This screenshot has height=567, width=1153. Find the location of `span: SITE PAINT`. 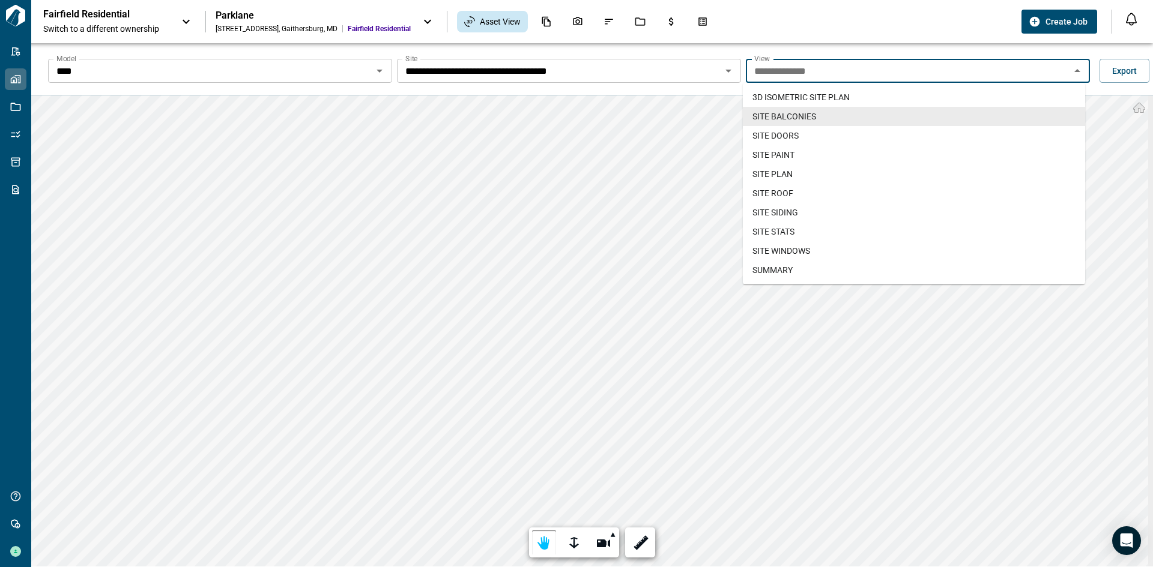

span: SITE PAINT is located at coordinates (773, 155).